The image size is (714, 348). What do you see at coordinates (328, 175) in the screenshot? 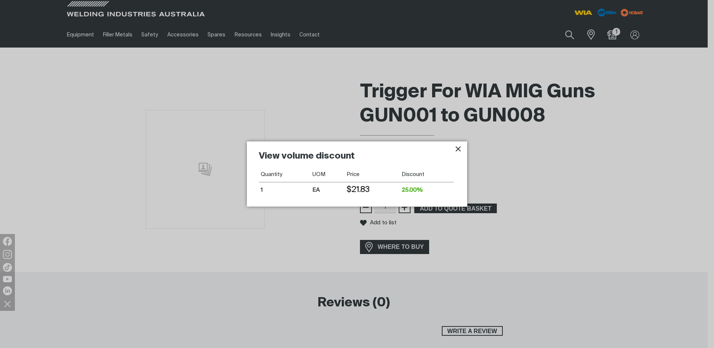
I see `th: UOM` at bounding box center [328, 175].